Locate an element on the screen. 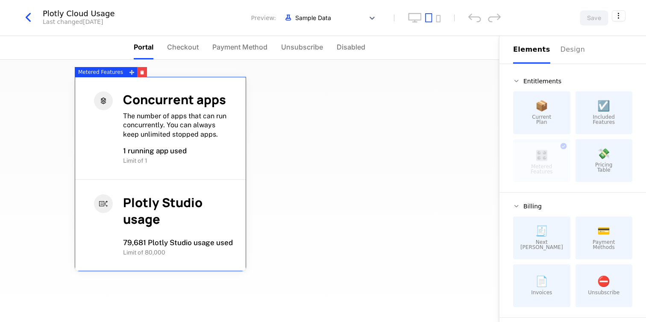 The image size is (646, 322). span: Concurrent apps is located at coordinates (174, 99).